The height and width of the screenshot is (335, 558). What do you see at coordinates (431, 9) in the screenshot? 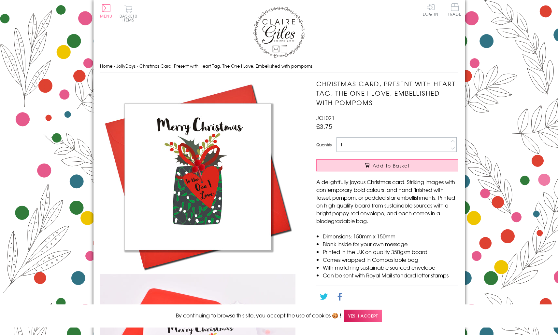
I see `a: Log In` at bounding box center [431, 9].